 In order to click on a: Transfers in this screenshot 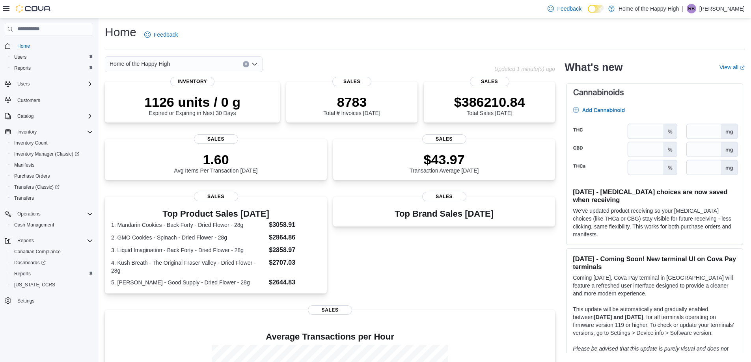, I will do `click(24, 198)`.